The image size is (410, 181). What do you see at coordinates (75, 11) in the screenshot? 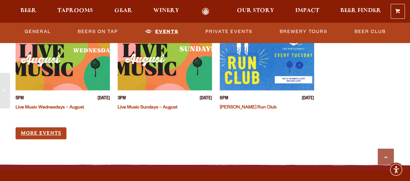
I see `span: Taprooms` at bounding box center [75, 11].